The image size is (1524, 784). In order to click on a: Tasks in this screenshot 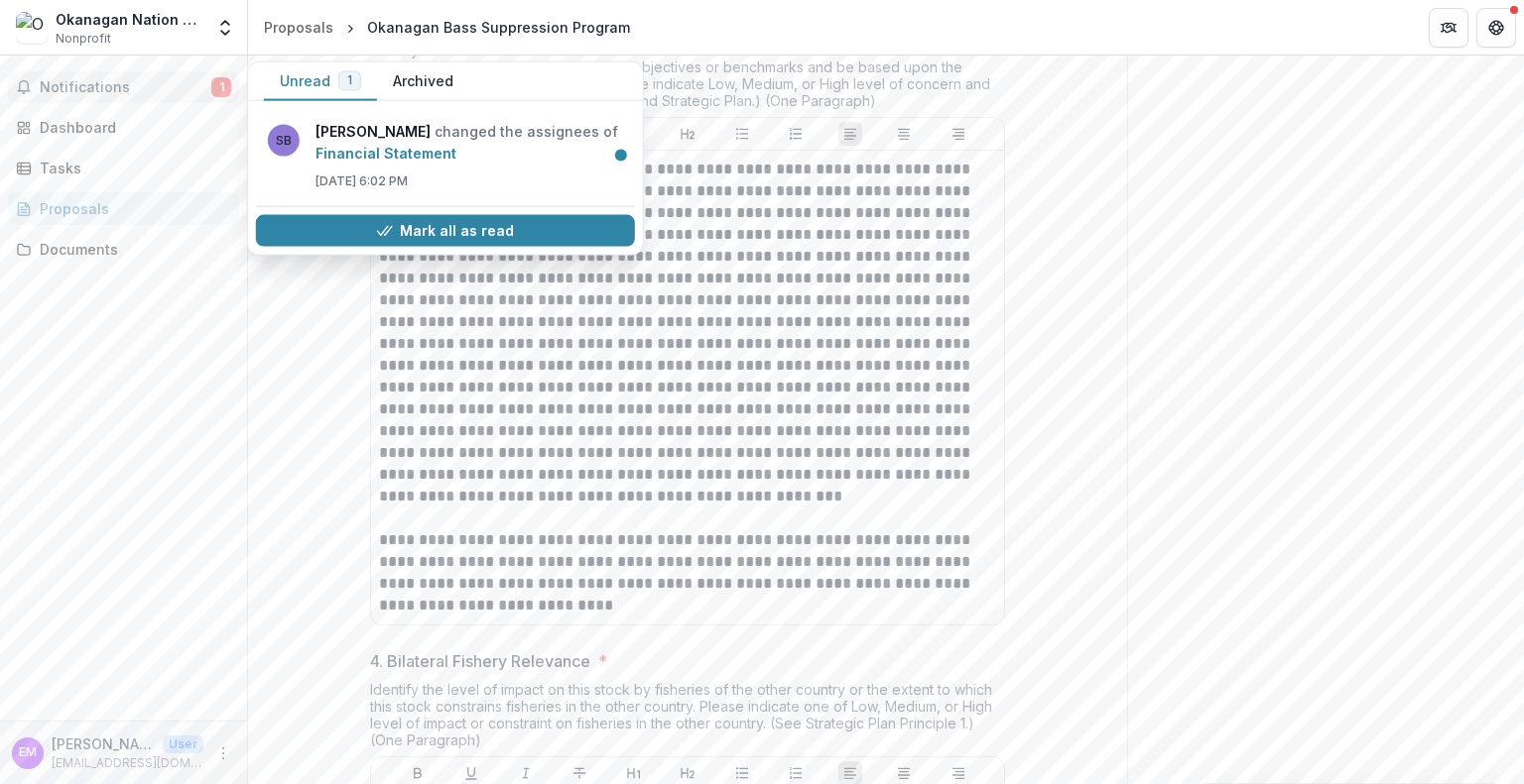, I will do `click(123, 168)`.